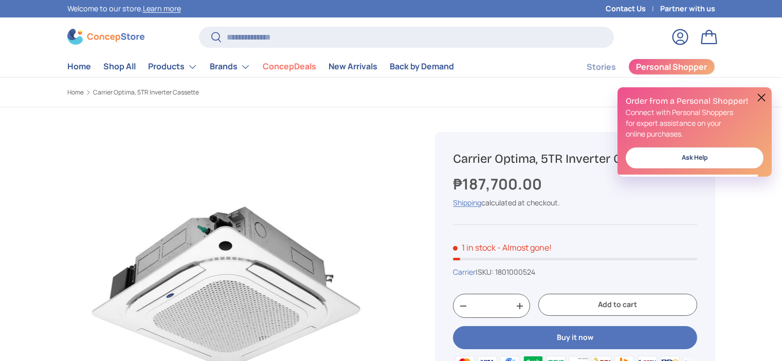 The width and height of the screenshot is (782, 361). Describe the element at coordinates (638, 67) in the screenshot. I see `nav: Secondary` at that location.